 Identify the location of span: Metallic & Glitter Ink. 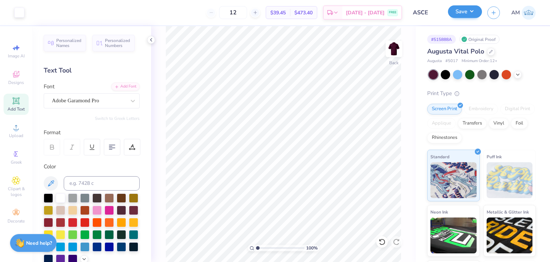
(508, 211).